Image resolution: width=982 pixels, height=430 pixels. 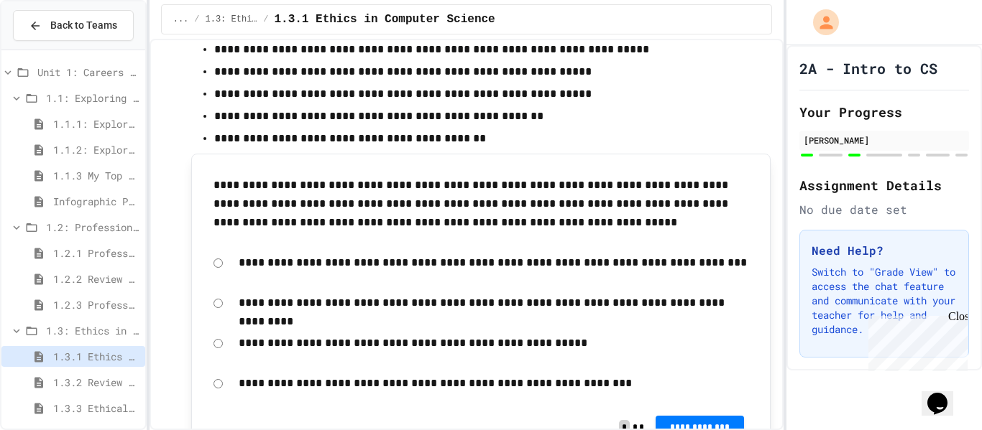 What do you see at coordinates (96, 279) in the screenshot?
I see `span: 1.2.2 Review - Professional Communication` at bounding box center [96, 279].